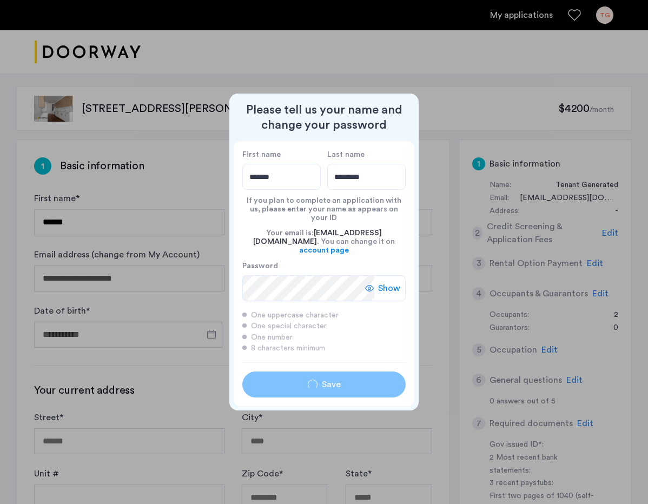 This screenshot has height=504, width=648. I want to click on div: Your email is: . You can change it on, so click(324, 242).